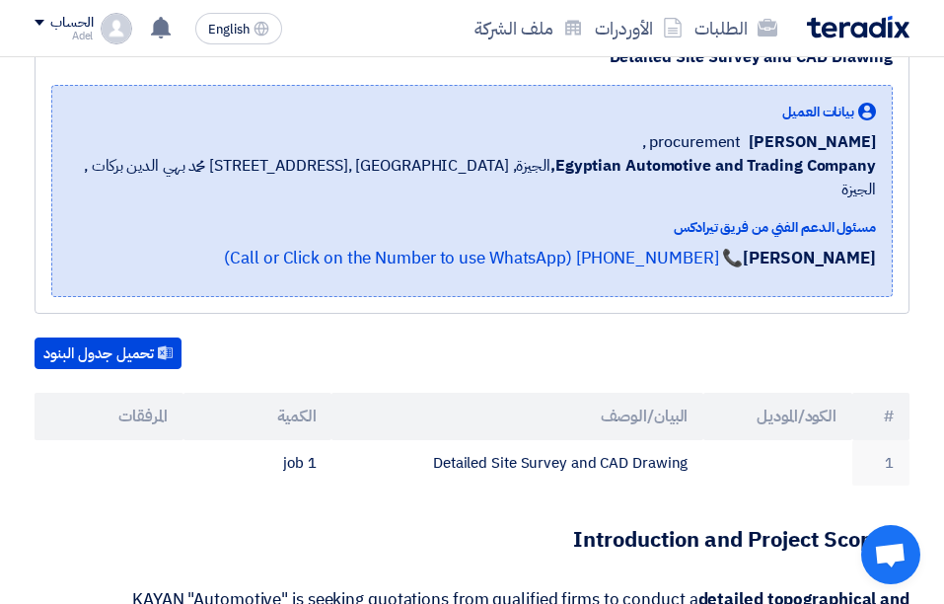 This screenshot has width=944, height=604. Describe the element at coordinates (108, 353) in the screenshot. I see `button: تحميل جدول البنود` at that location.